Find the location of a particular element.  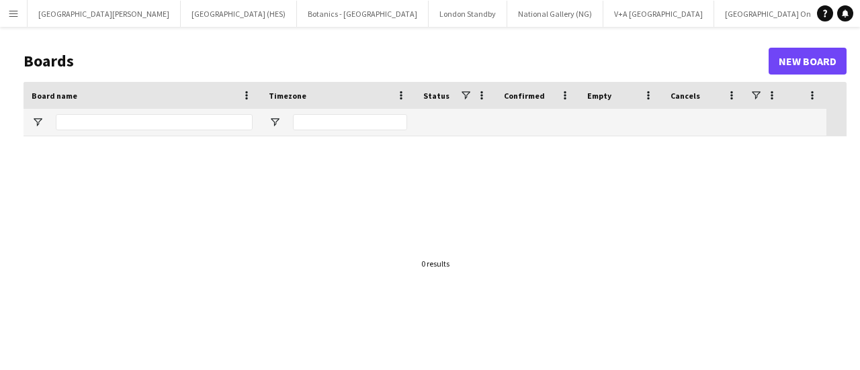

button: National Gallery (NG) is located at coordinates (555, 13).